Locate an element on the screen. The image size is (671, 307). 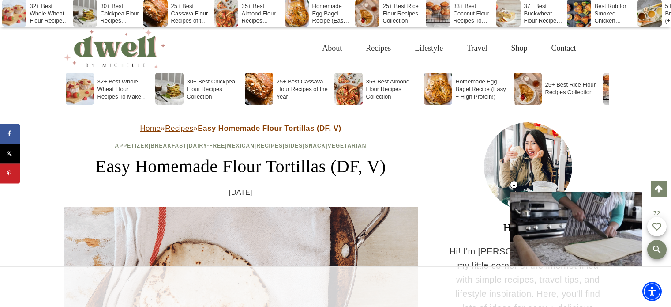
h1: Easy Homemade Flour Tortillas (DF, V) is located at coordinates (241, 166).